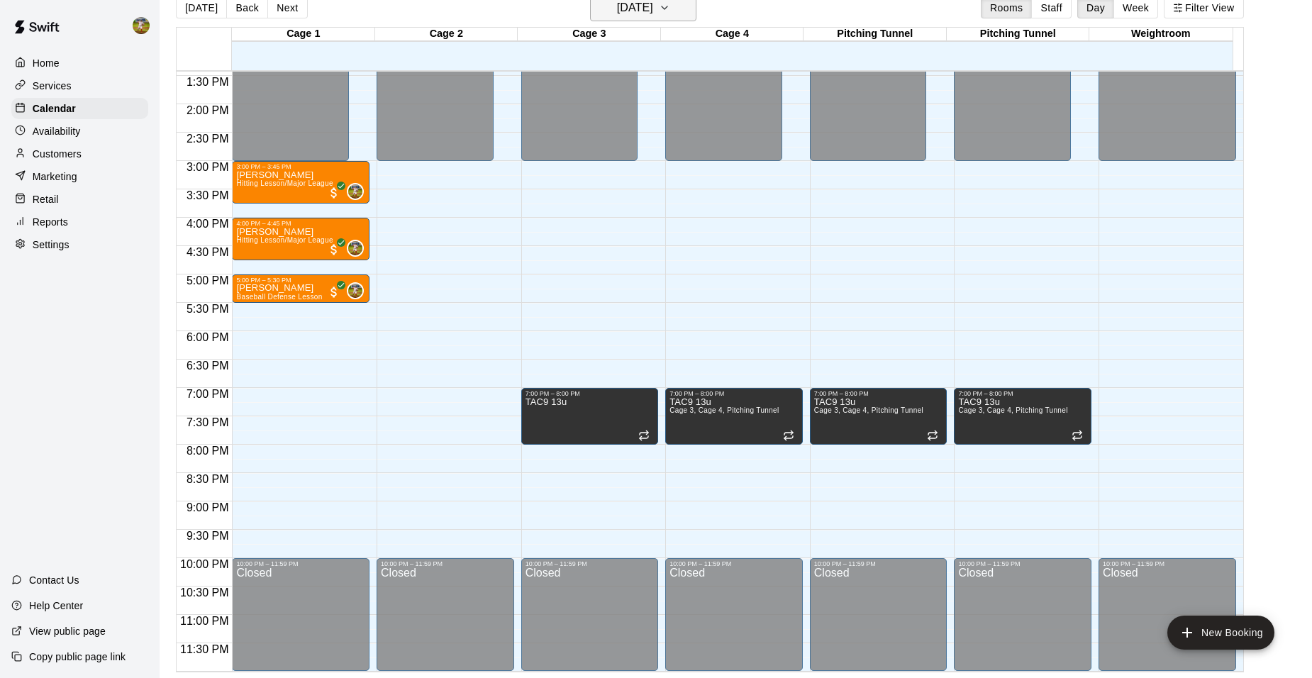 Image resolution: width=1312 pixels, height=678 pixels. I want to click on a: Services, so click(79, 86).